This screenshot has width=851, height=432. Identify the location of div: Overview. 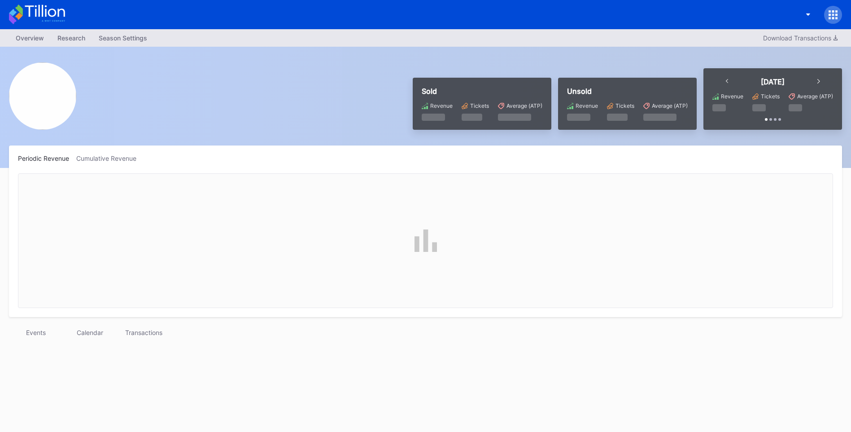
(30, 38).